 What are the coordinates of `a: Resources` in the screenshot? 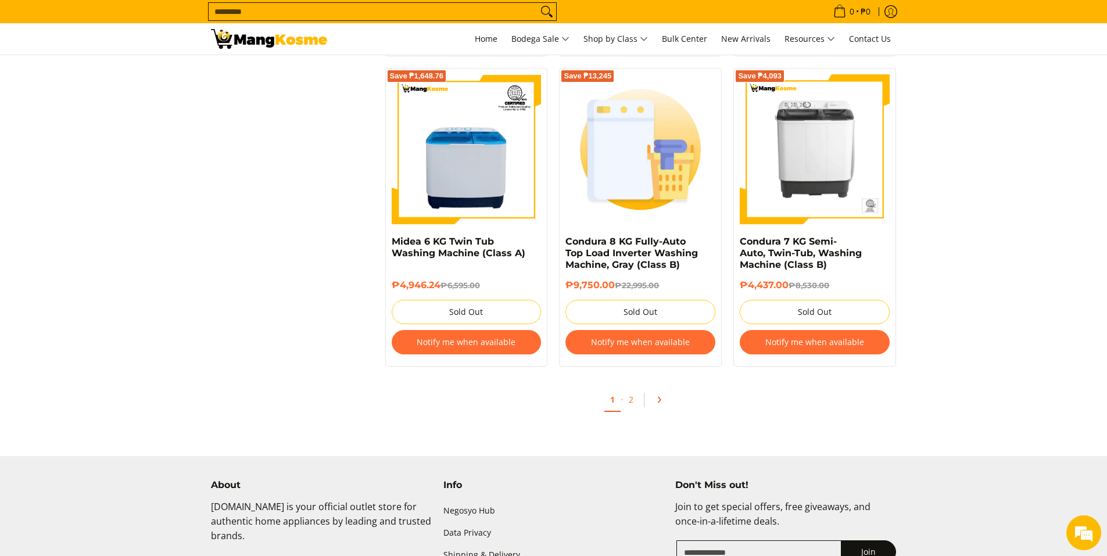 It's located at (810, 39).